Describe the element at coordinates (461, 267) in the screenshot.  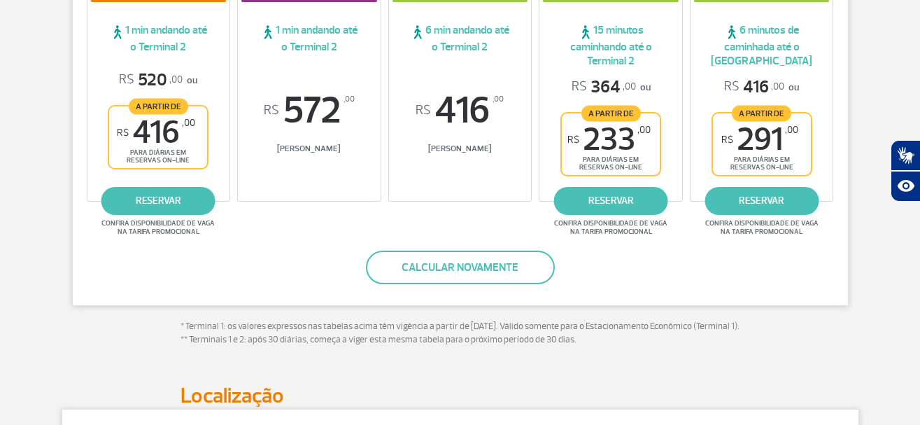
I see `button: Calcular novamente` at that location.